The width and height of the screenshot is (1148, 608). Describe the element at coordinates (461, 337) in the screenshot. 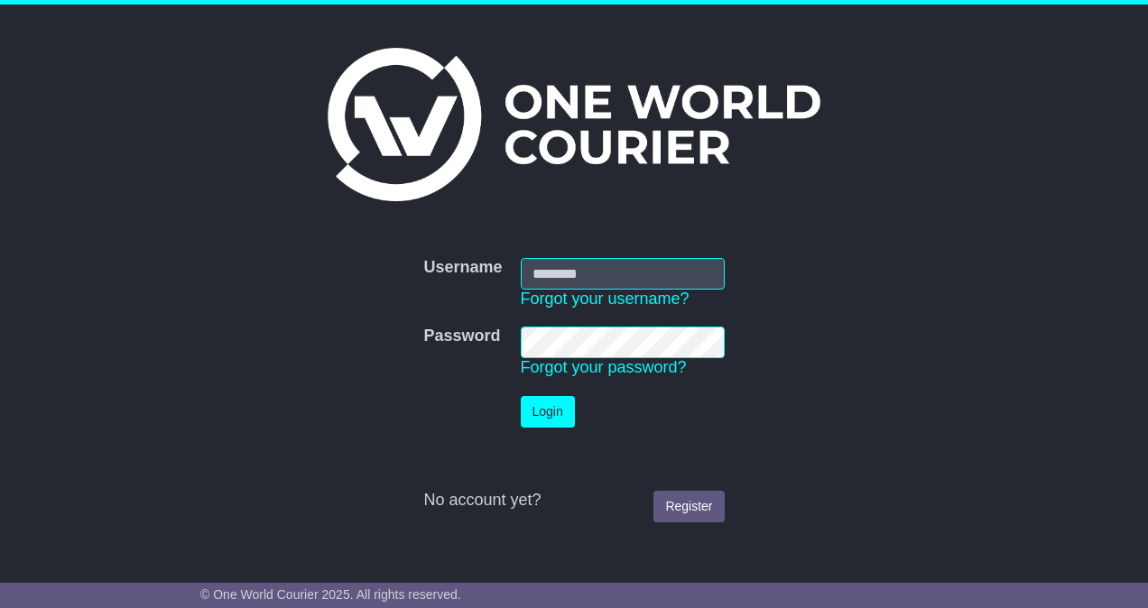

I see `label: Password` at that location.